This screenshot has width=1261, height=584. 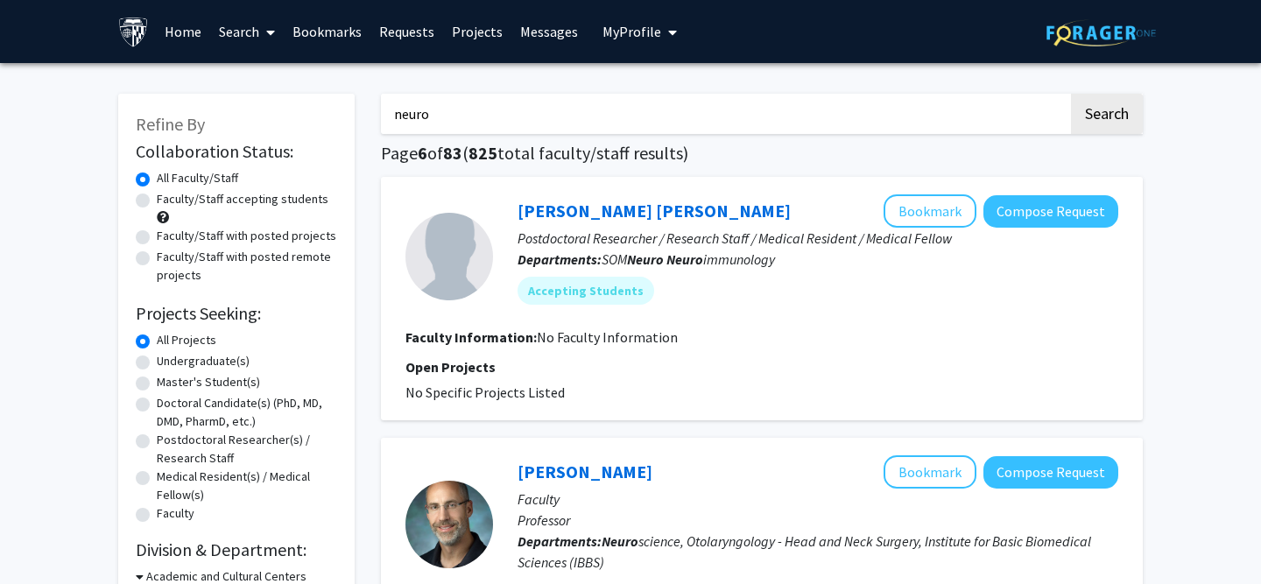 I want to click on h2: Projects Seeking:, so click(x=236, y=313).